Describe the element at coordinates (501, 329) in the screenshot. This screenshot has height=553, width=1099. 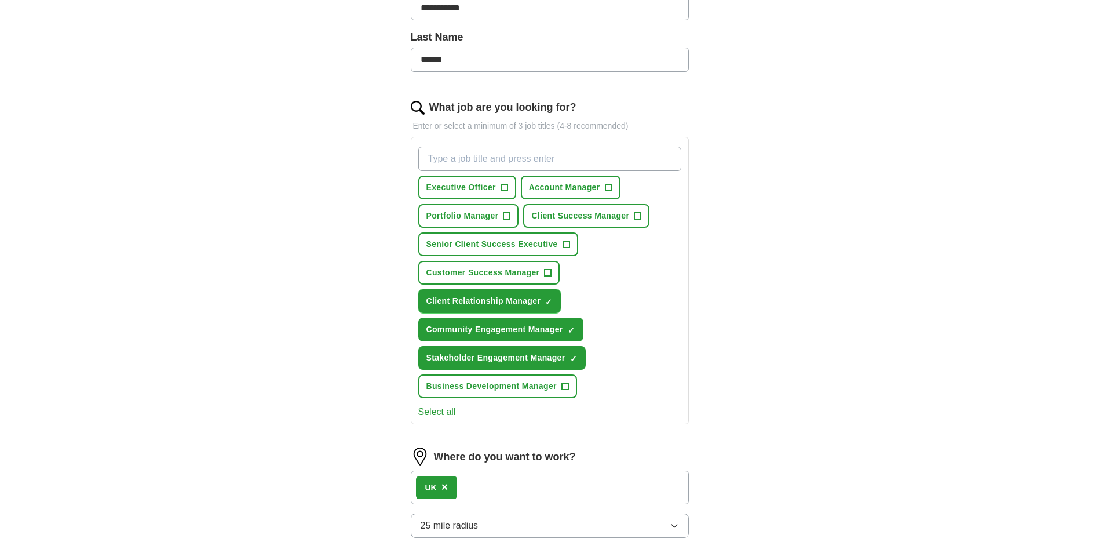
I see `button: Community Engagement Manager✓` at that location.